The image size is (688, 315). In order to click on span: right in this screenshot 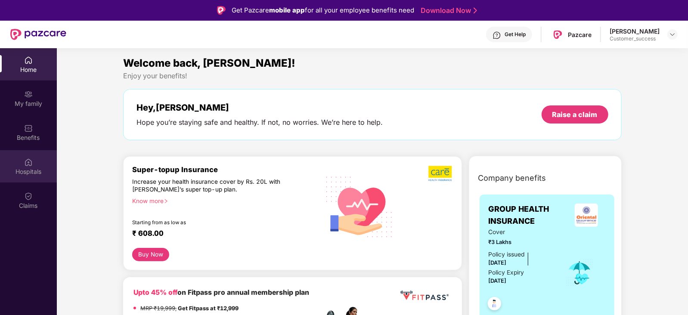, I will do `click(166, 201)`.